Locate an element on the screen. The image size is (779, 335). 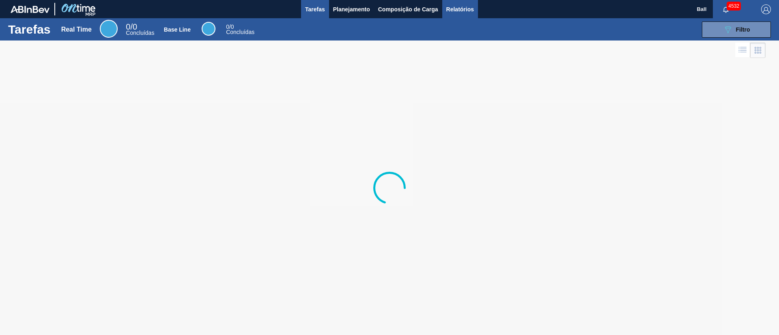
span: 4532 is located at coordinates (733, 6).